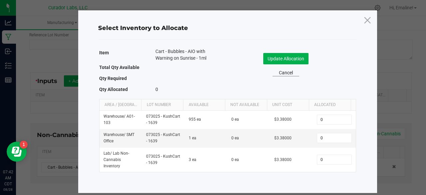 The width and height of the screenshot is (426, 195). I want to click on label: Item, so click(104, 53).